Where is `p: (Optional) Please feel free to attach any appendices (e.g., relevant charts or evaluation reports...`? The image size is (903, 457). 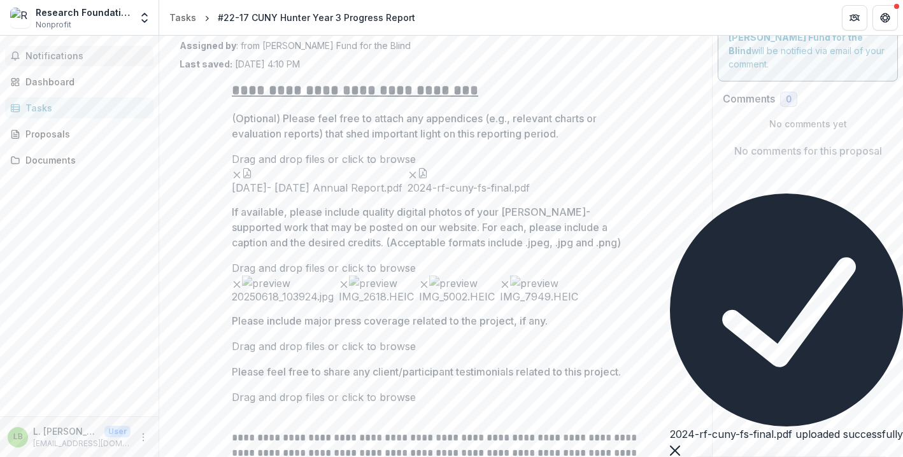 p: (Optional) Please feel free to attach any appendices (e.g., relevant charts or evaluation reports... is located at coordinates (432, 126).